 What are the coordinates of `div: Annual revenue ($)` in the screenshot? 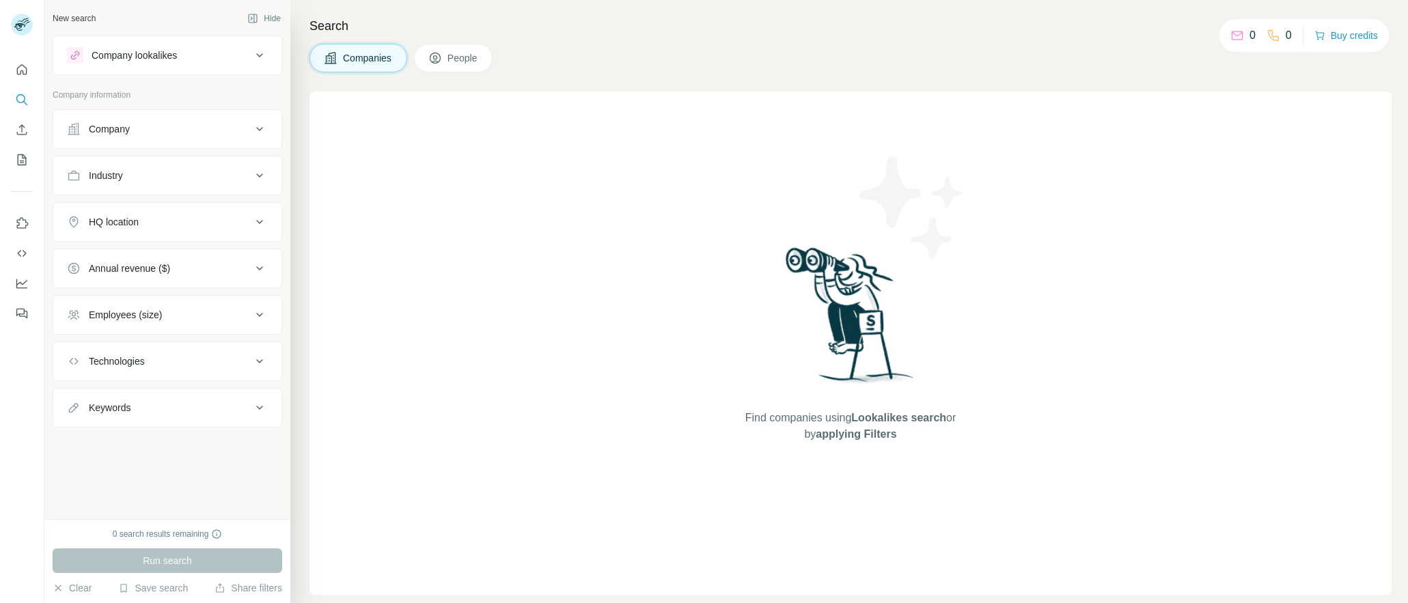 It's located at (129, 269).